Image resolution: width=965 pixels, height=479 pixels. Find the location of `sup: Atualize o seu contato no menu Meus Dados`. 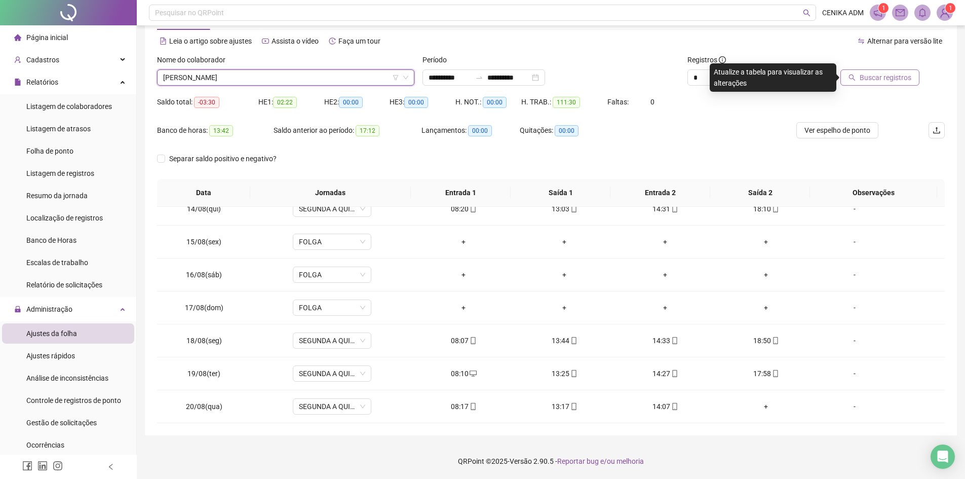

sup: Atualize o seu contato no menu Meus Dados is located at coordinates (951, 8).